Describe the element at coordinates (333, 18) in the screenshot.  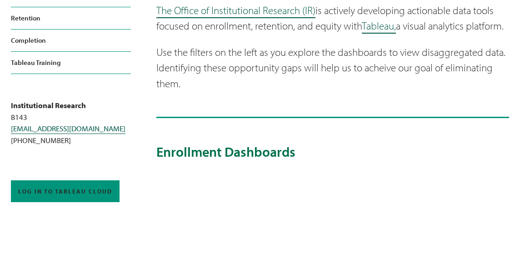
I see `p: is actively developing actionable data tools focused on enrollment, retention, and equity with a ...` at that location.